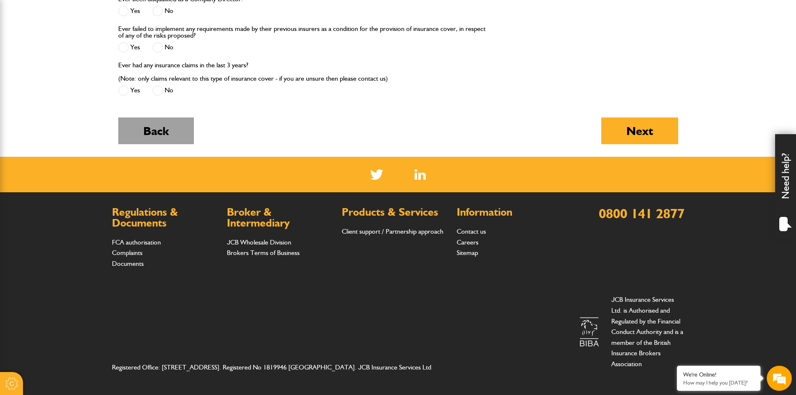 This screenshot has height=395, width=796. Describe the element at coordinates (392, 231) in the screenshot. I see `a: Client support / Partnership approach` at that location.